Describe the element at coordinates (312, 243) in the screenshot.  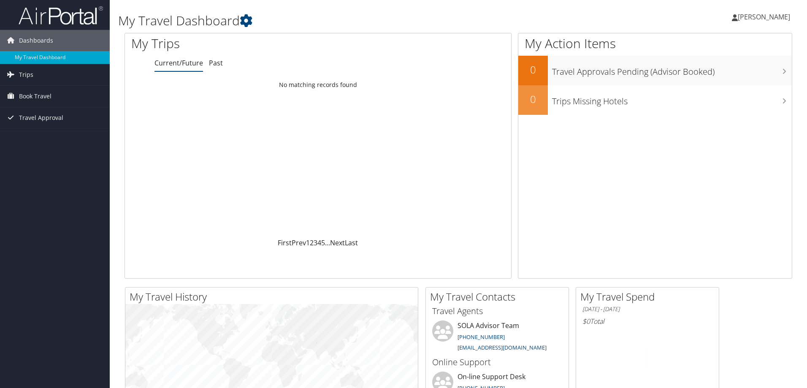
I see `a: 2` at that location.